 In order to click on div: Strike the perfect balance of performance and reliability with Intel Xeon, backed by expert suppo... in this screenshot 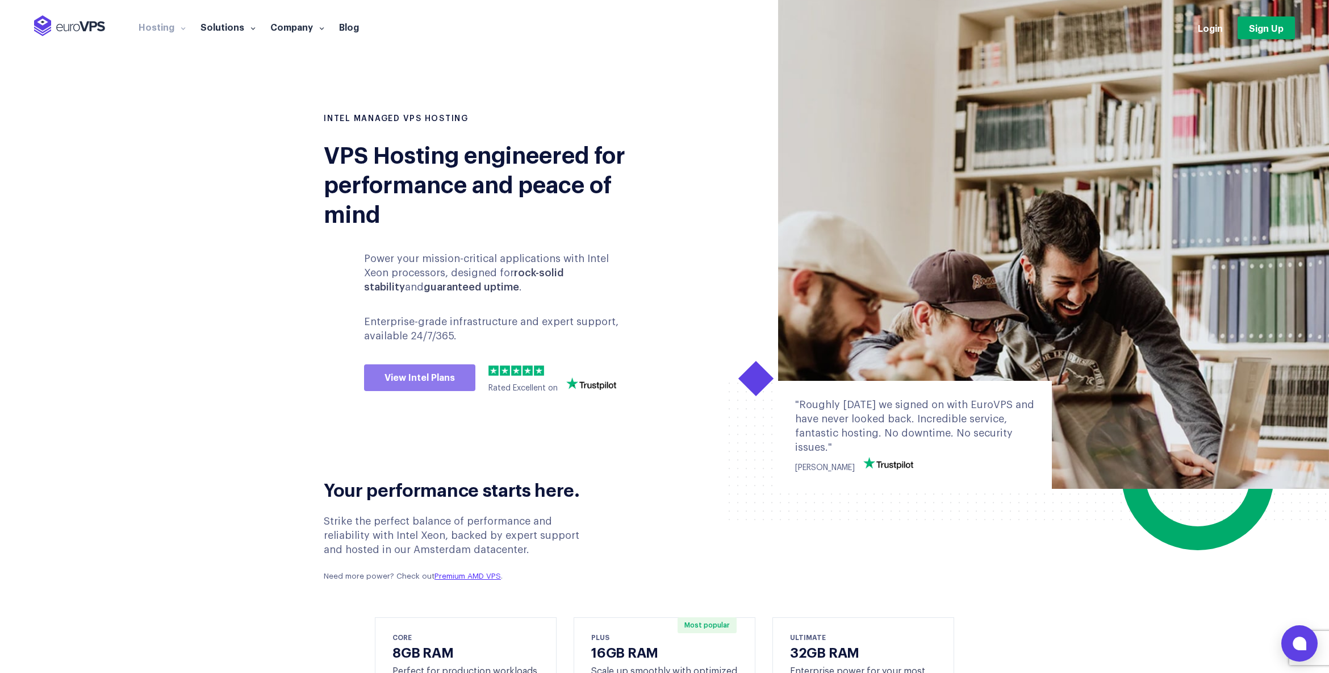, I will do `click(461, 548)`.